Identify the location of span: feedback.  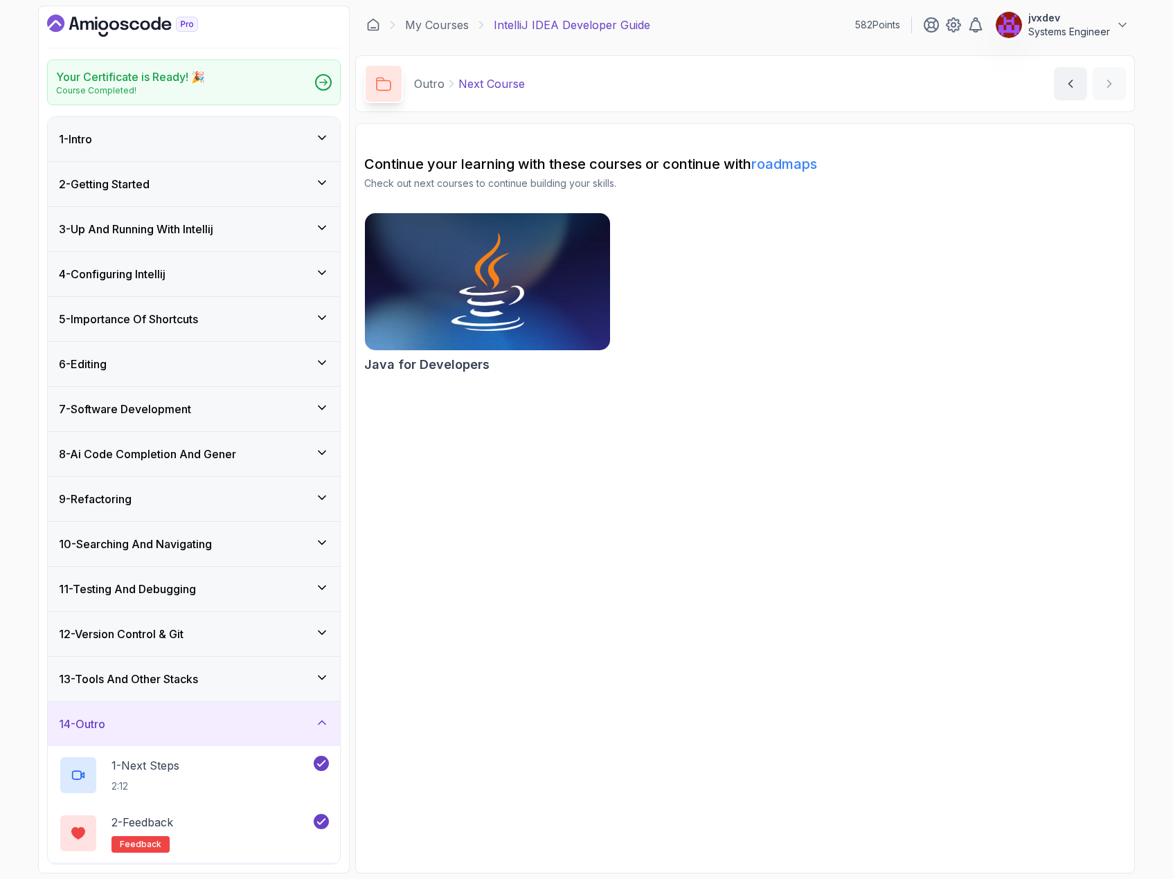
(141, 845).